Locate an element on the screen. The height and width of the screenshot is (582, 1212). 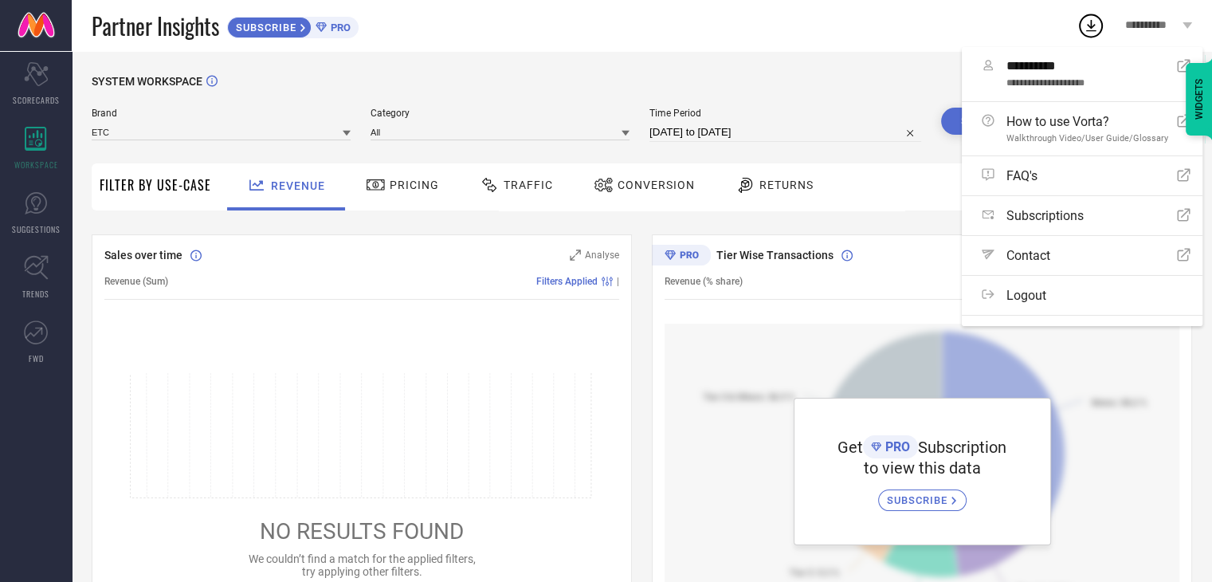
a: Subscriptions is located at coordinates (1082, 215).